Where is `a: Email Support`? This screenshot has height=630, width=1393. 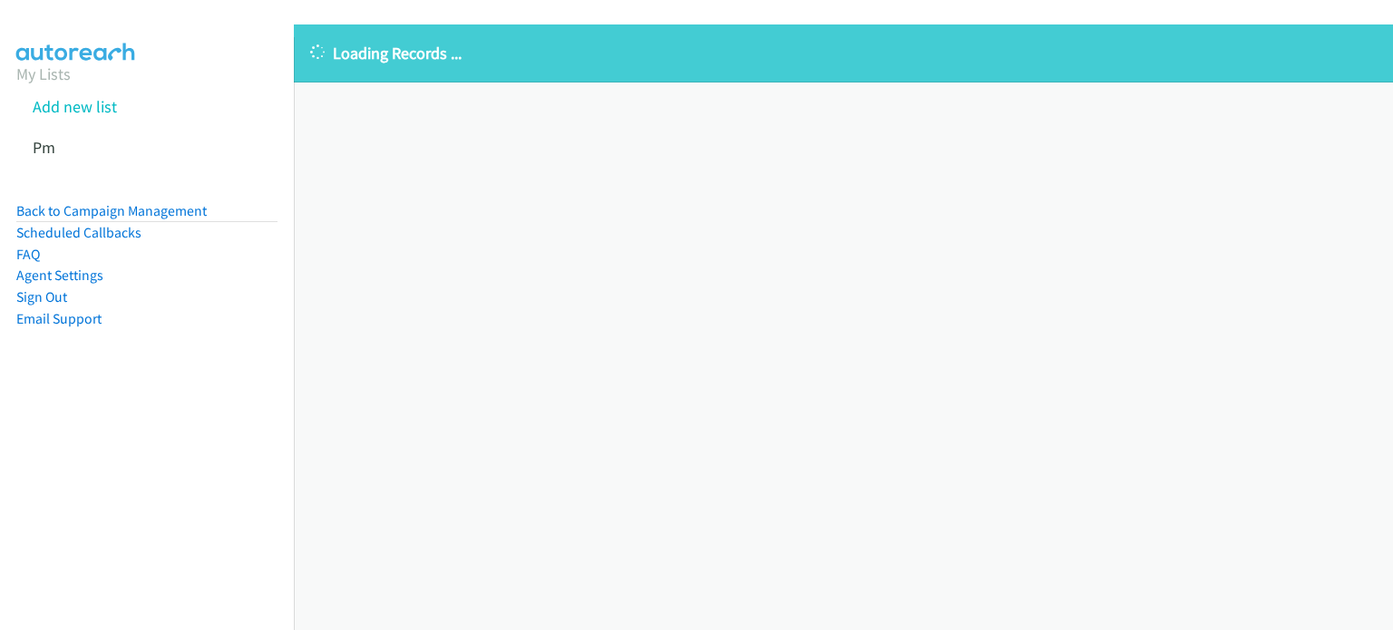
a: Email Support is located at coordinates (59, 318).